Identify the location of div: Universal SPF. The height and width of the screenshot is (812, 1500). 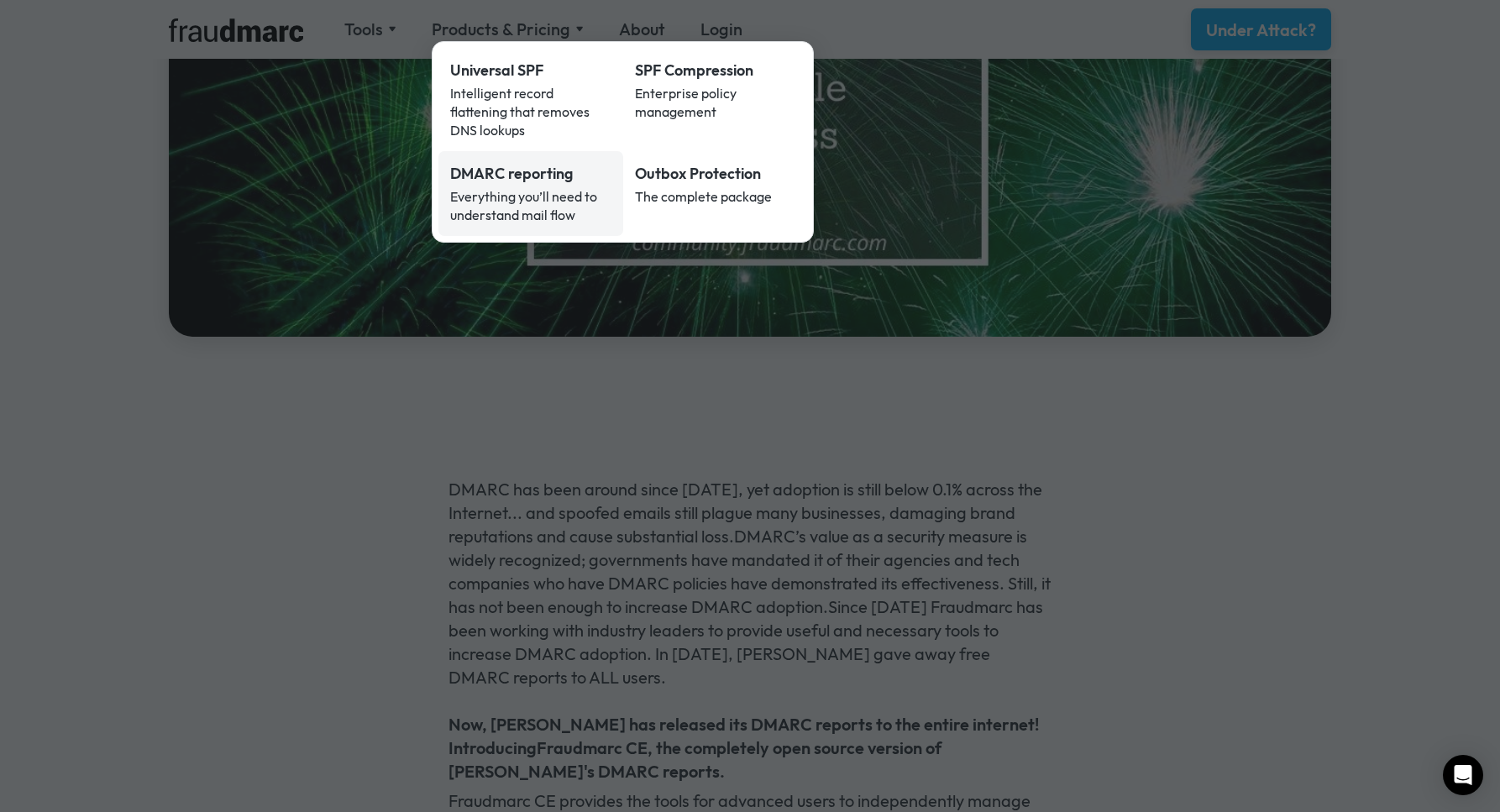
(531, 70).